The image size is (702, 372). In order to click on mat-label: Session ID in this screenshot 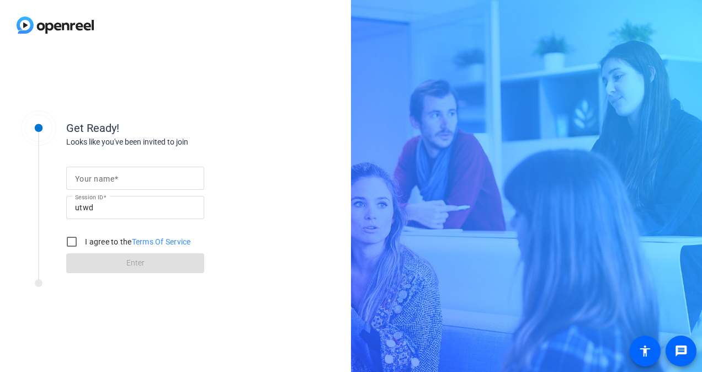, I will do `click(89, 197)`.